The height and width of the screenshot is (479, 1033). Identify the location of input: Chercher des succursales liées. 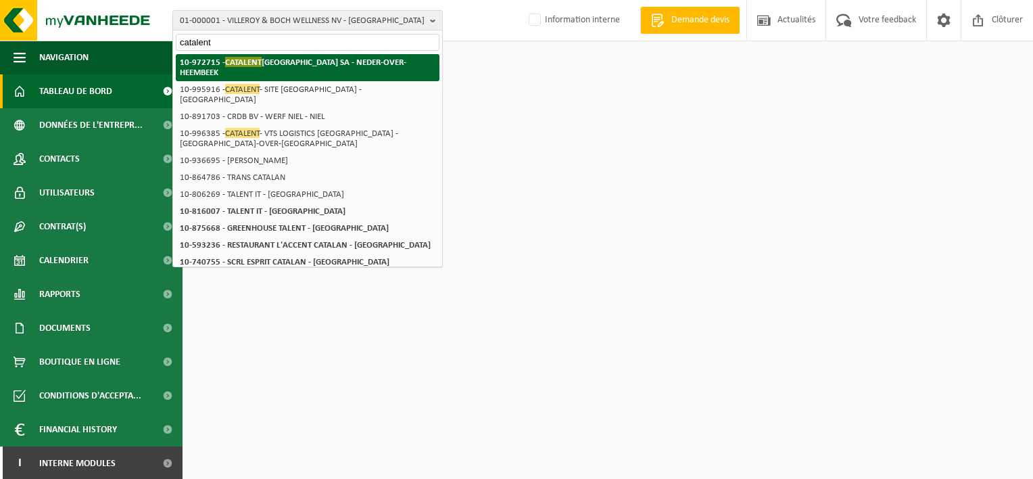
(308, 42).